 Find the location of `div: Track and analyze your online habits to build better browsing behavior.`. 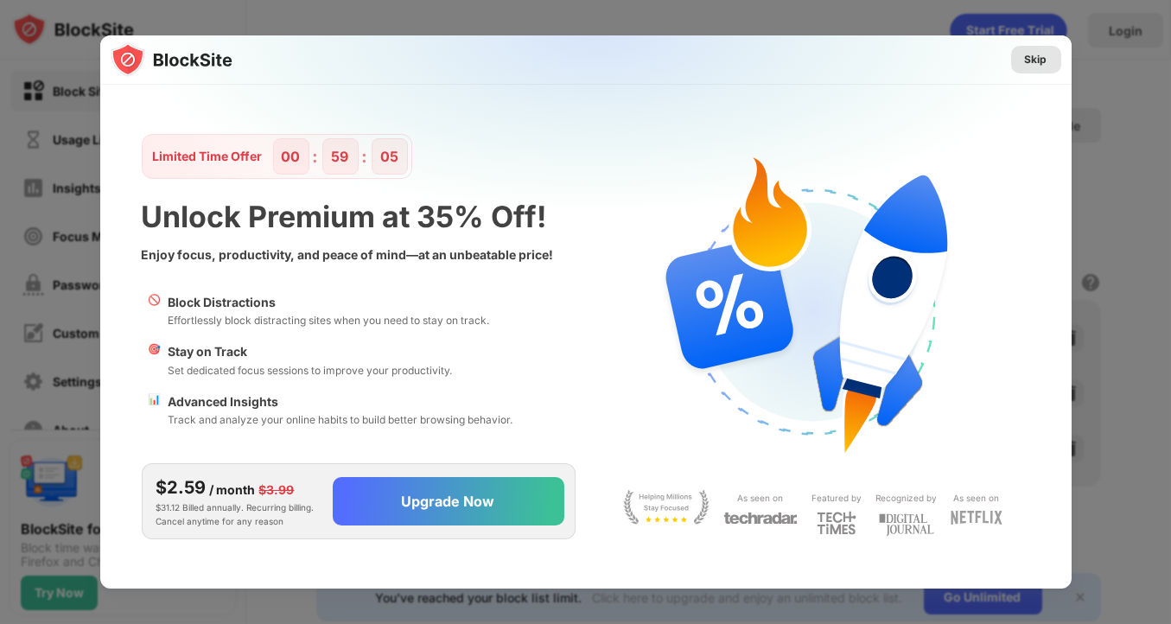

div: Track and analyze your online habits to build better browsing behavior. is located at coordinates (340, 419).